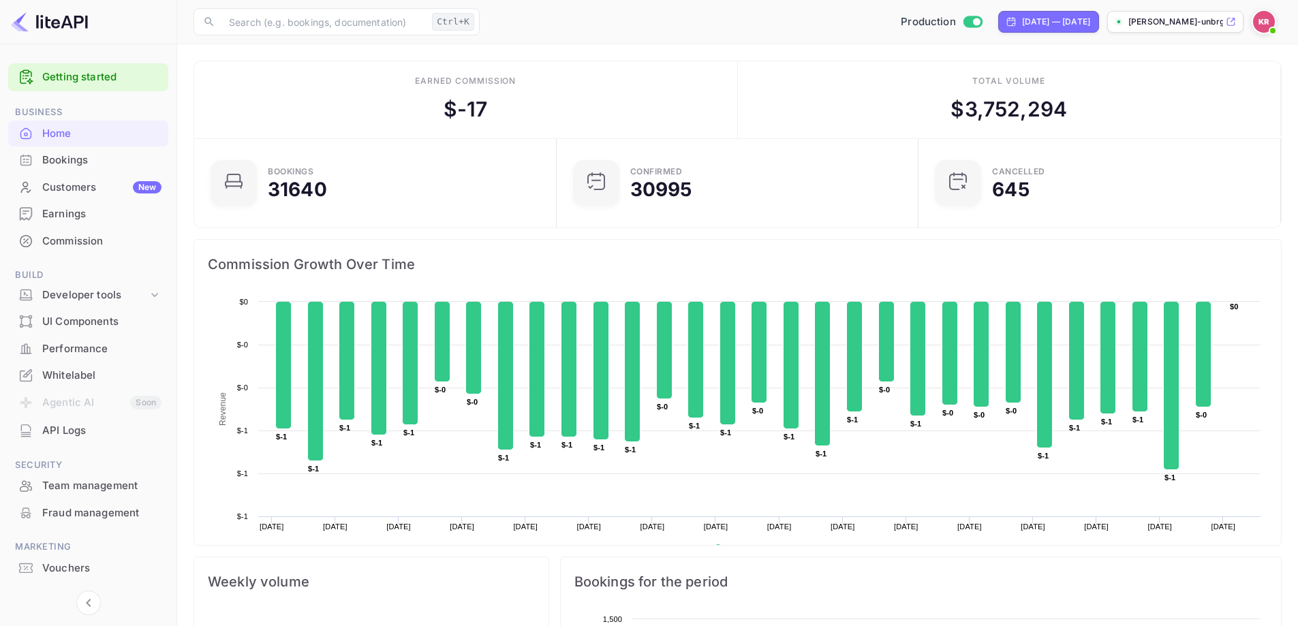 Image resolution: width=1298 pixels, height=626 pixels. Describe the element at coordinates (656, 172) in the screenshot. I see `div: Confirmed` at that location.